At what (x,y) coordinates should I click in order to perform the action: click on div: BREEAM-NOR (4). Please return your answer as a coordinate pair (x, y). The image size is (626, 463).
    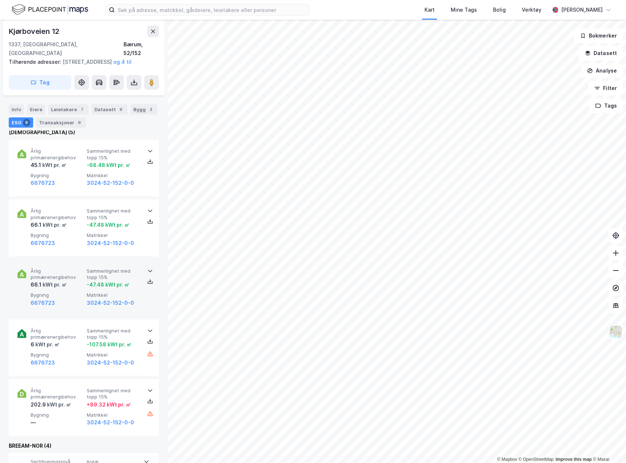
    Looking at the image, I should click on (84, 446).